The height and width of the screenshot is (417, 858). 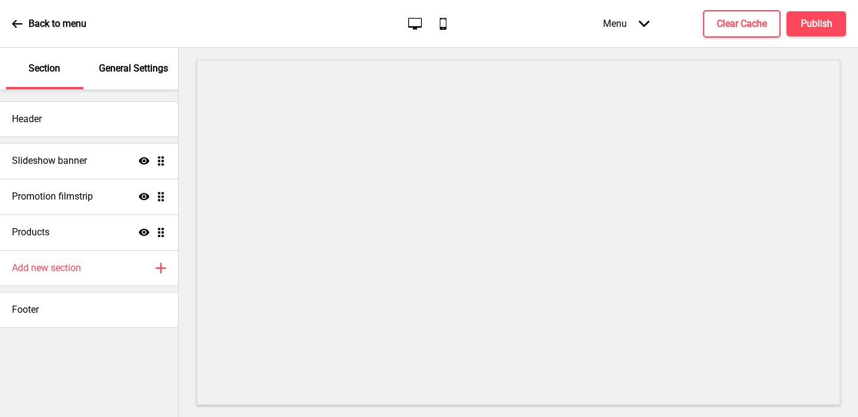 What do you see at coordinates (49, 161) in the screenshot?
I see `h4: Slideshow banner` at bounding box center [49, 161].